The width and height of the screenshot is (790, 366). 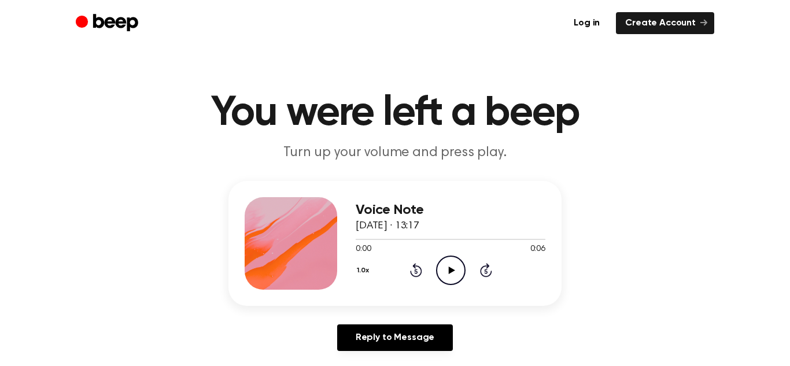 What do you see at coordinates (395, 338) in the screenshot?
I see `a: Reply to Message` at bounding box center [395, 338].